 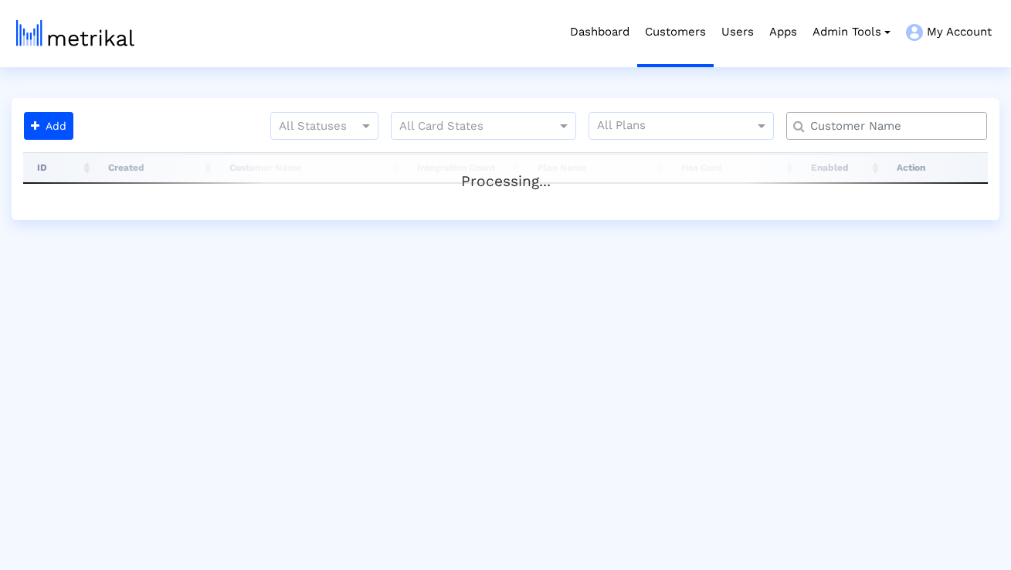 What do you see at coordinates (49, 126) in the screenshot?
I see `button: Add` at bounding box center [49, 126].